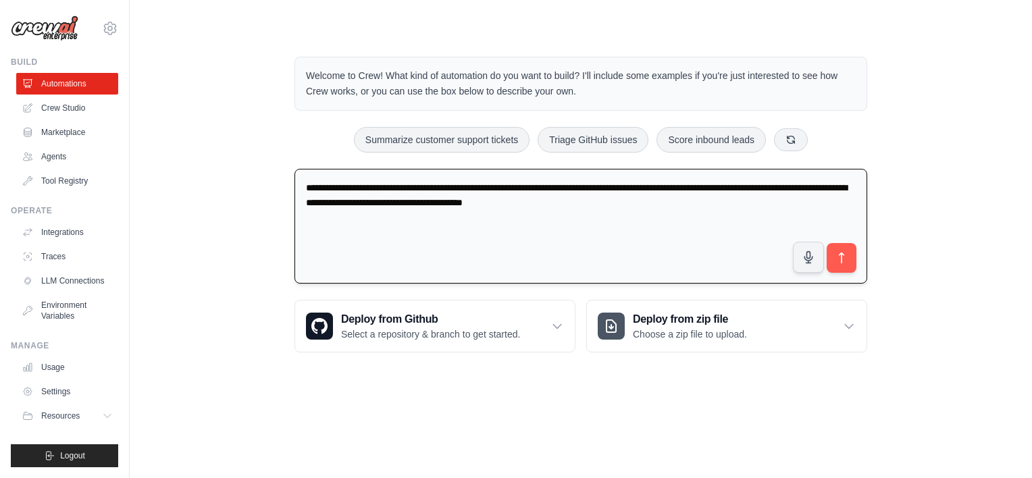 This screenshot has height=478, width=1032. I want to click on a: Crew Studio, so click(67, 108).